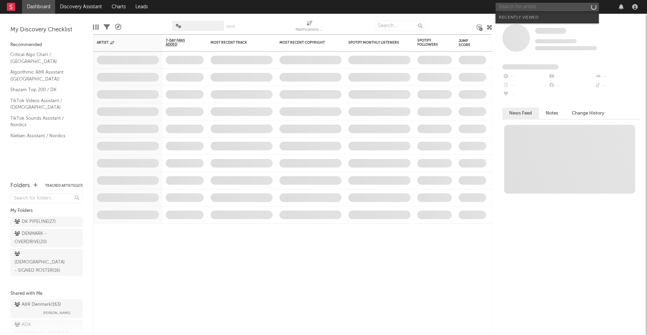  Describe the element at coordinates (39, 238) in the screenshot. I see `div: DENMARK - OVERDRIVE ( 20 )` at that location.